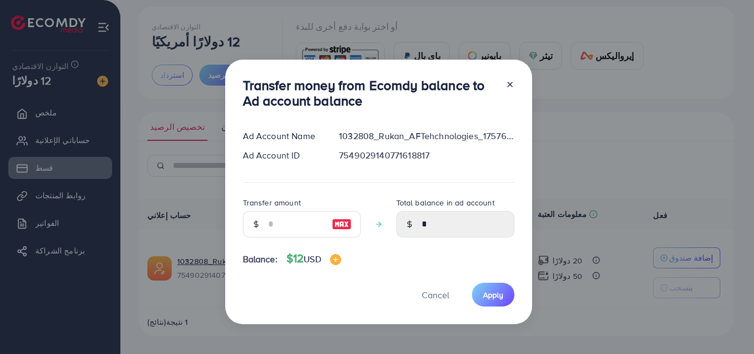  What do you see at coordinates (493, 294) in the screenshot?
I see `button: Apply` at bounding box center [493, 294].